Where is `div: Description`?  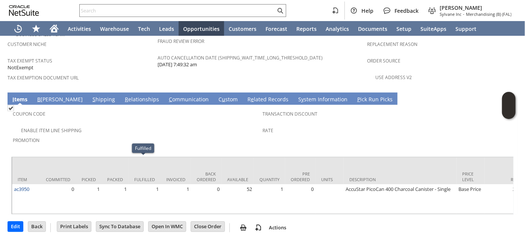
div: Description is located at coordinates (400, 179).